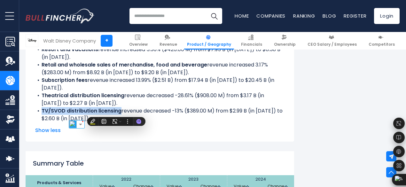  Describe the element at coordinates (332, 44) in the screenshot. I see `span: CEO Salary / Employees` at that location.